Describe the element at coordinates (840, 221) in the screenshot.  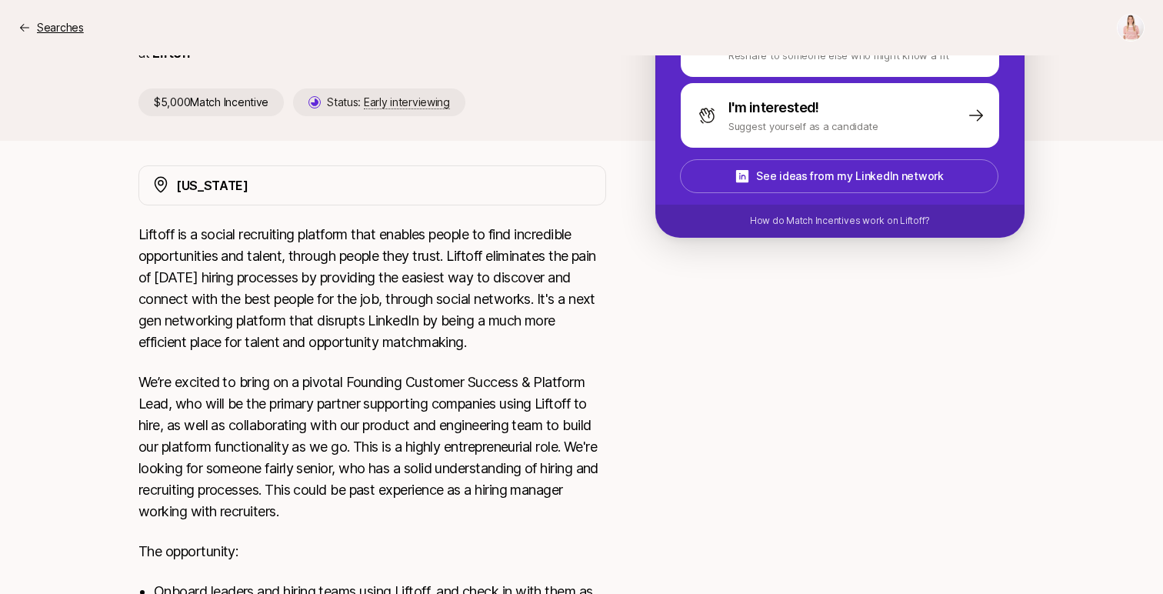
I see `p: How do Match Incentives work on Liftoff?` at that location.